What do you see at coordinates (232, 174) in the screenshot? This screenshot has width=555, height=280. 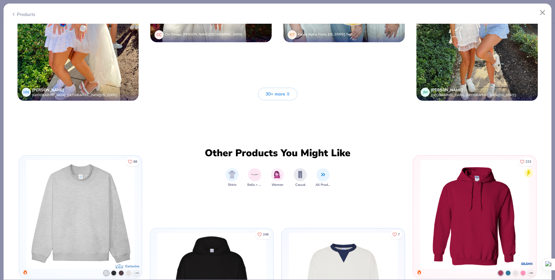 I see `img: Shirts Image` at bounding box center [232, 174].